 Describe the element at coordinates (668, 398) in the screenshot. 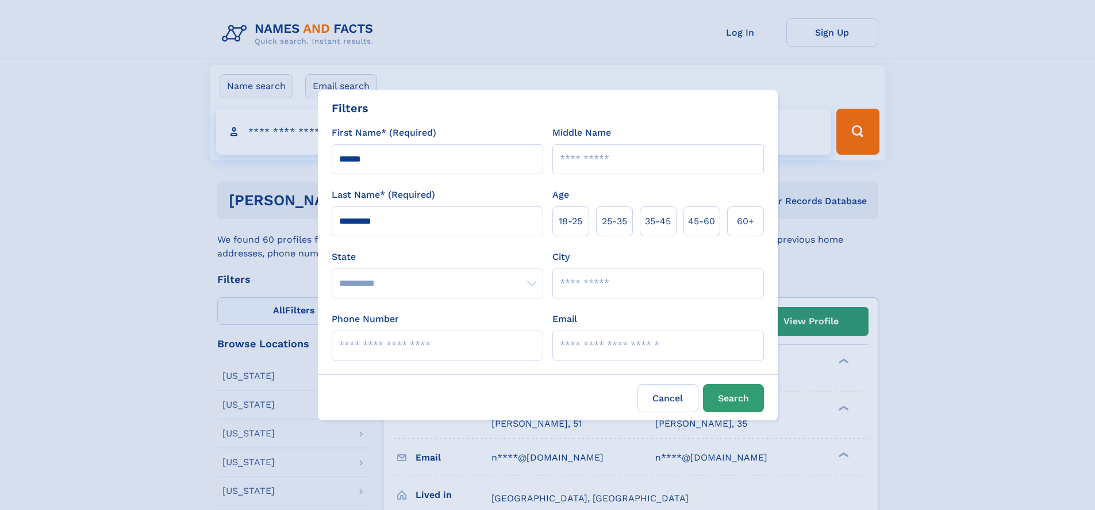

I see `label: Cancel` at that location.